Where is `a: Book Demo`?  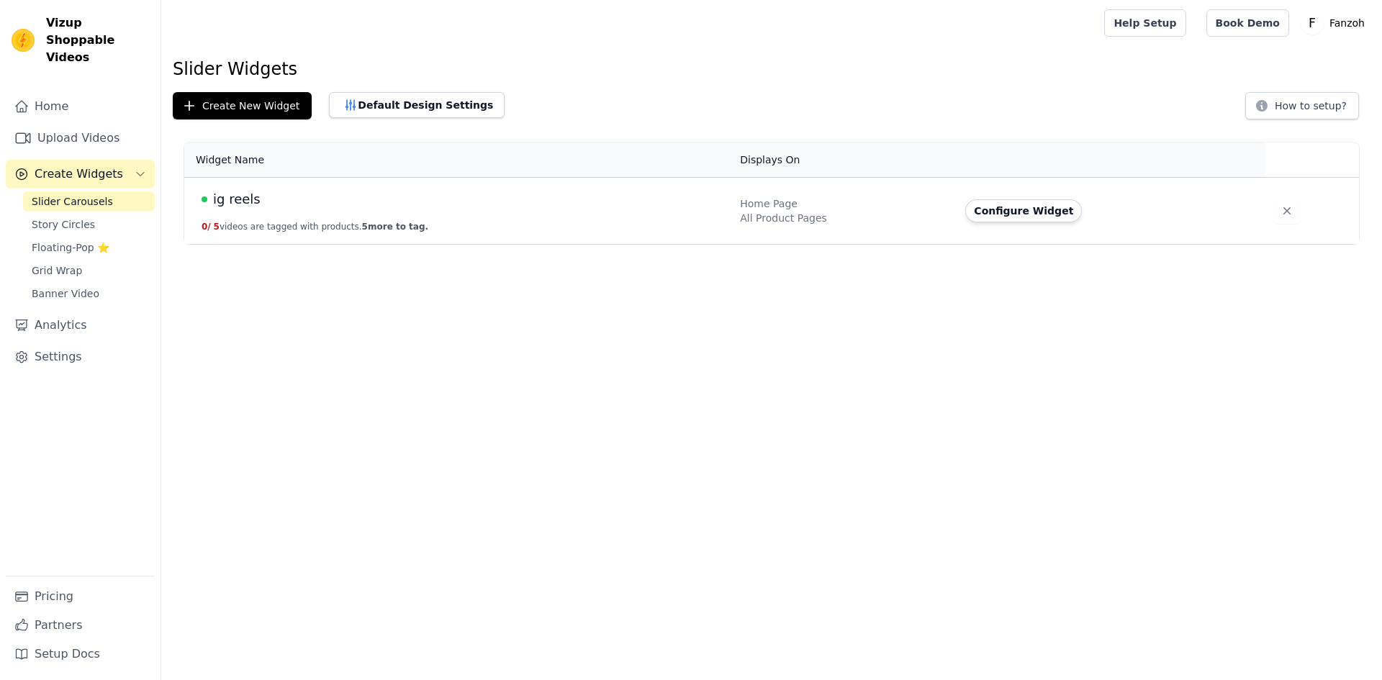
a: Book Demo is located at coordinates (1248, 23).